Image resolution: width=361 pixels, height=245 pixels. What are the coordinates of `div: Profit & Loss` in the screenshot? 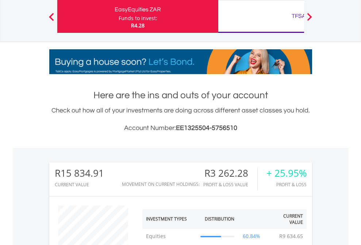 It's located at (287, 184).